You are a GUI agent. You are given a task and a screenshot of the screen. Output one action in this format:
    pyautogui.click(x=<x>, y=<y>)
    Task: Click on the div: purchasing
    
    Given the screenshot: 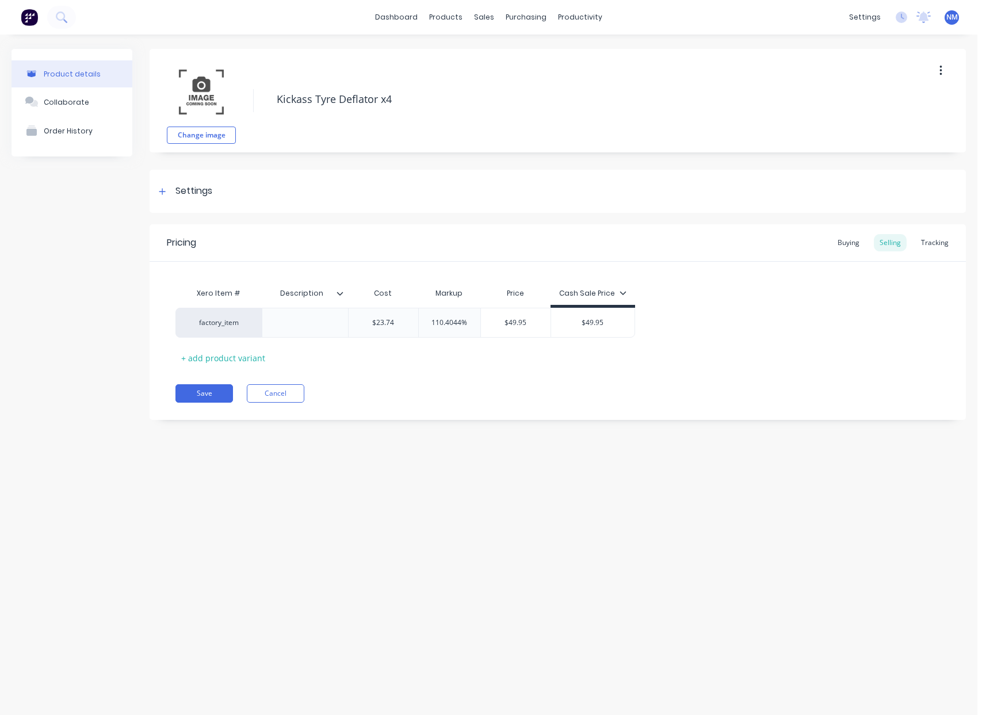 What is the action you would take?
    pyautogui.click(x=526, y=17)
    